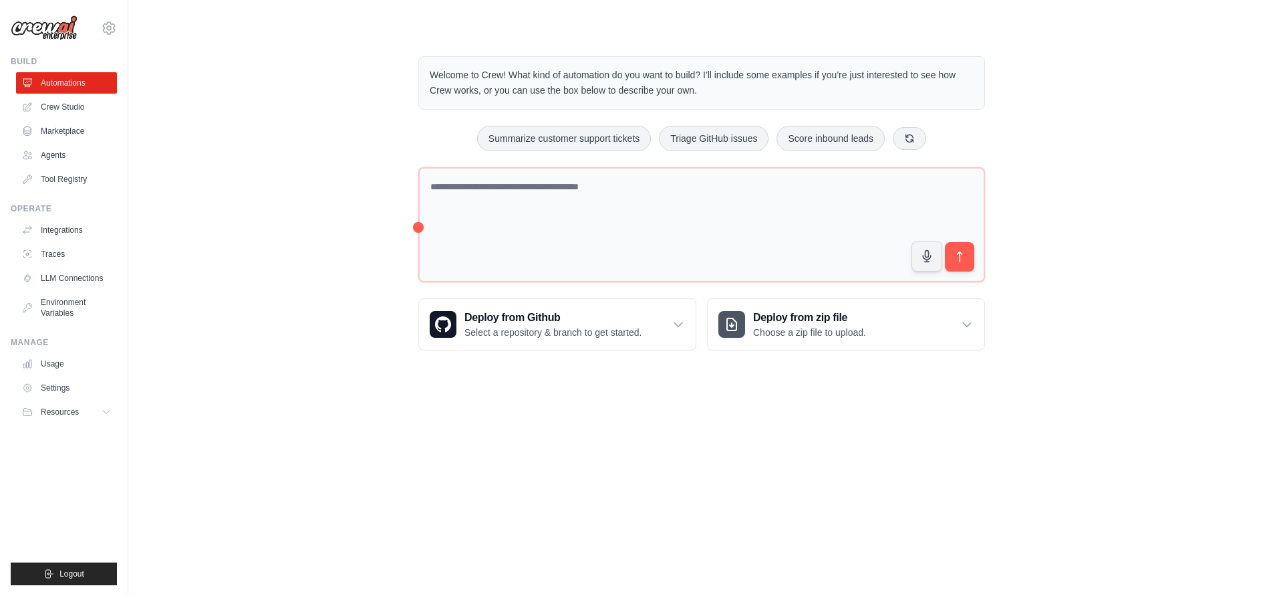  Describe the element at coordinates (66, 388) in the screenshot. I see `a: Settings` at that location.